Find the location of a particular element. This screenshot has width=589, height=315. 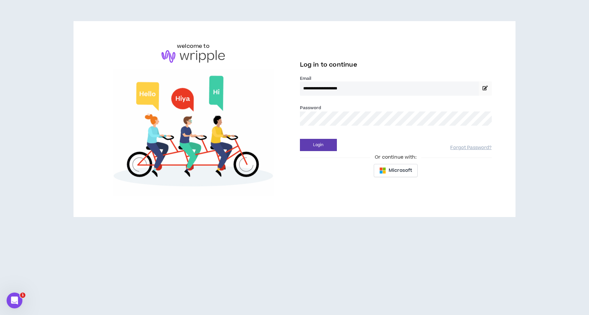

button: Microsoft is located at coordinates (396, 171).